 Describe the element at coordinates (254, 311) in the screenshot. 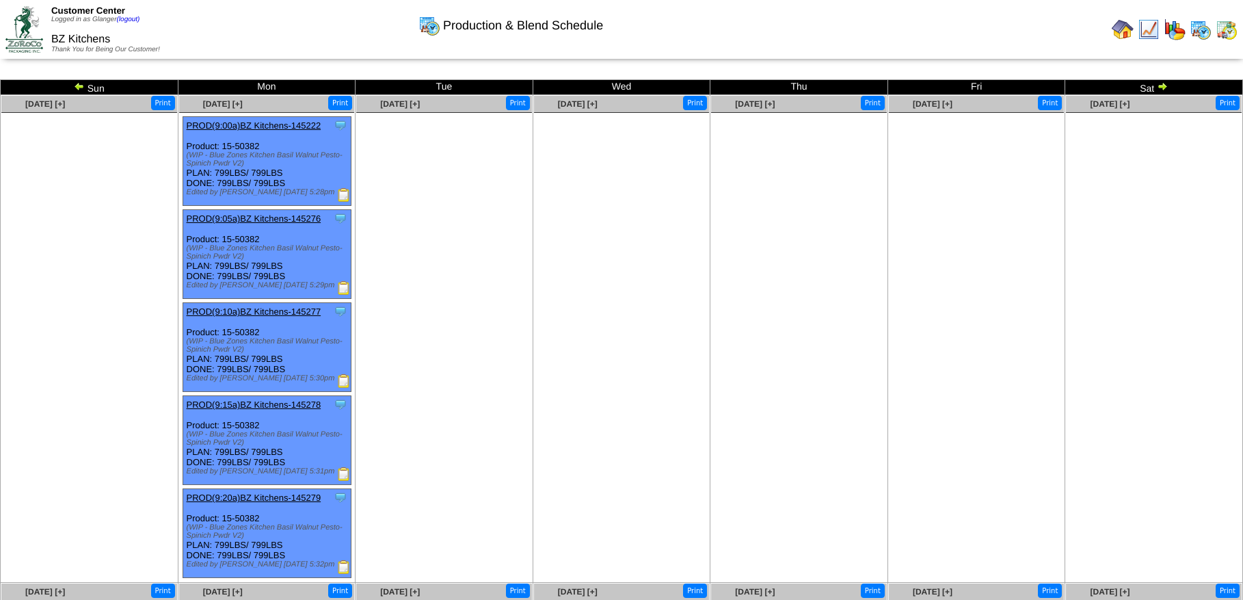

I see `a: PROD(9:10a)BZ Kitchens-145277` at that location.